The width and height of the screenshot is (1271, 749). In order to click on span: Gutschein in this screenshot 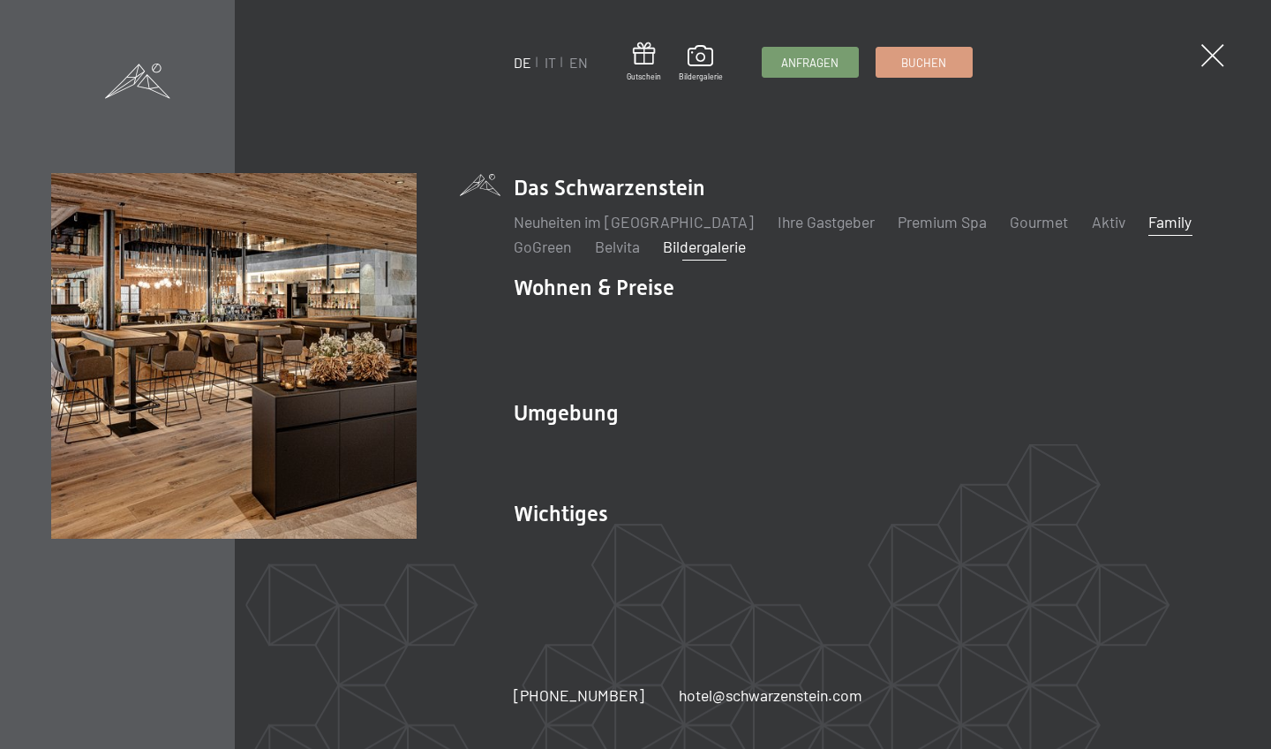, I will do `click(644, 77)`.